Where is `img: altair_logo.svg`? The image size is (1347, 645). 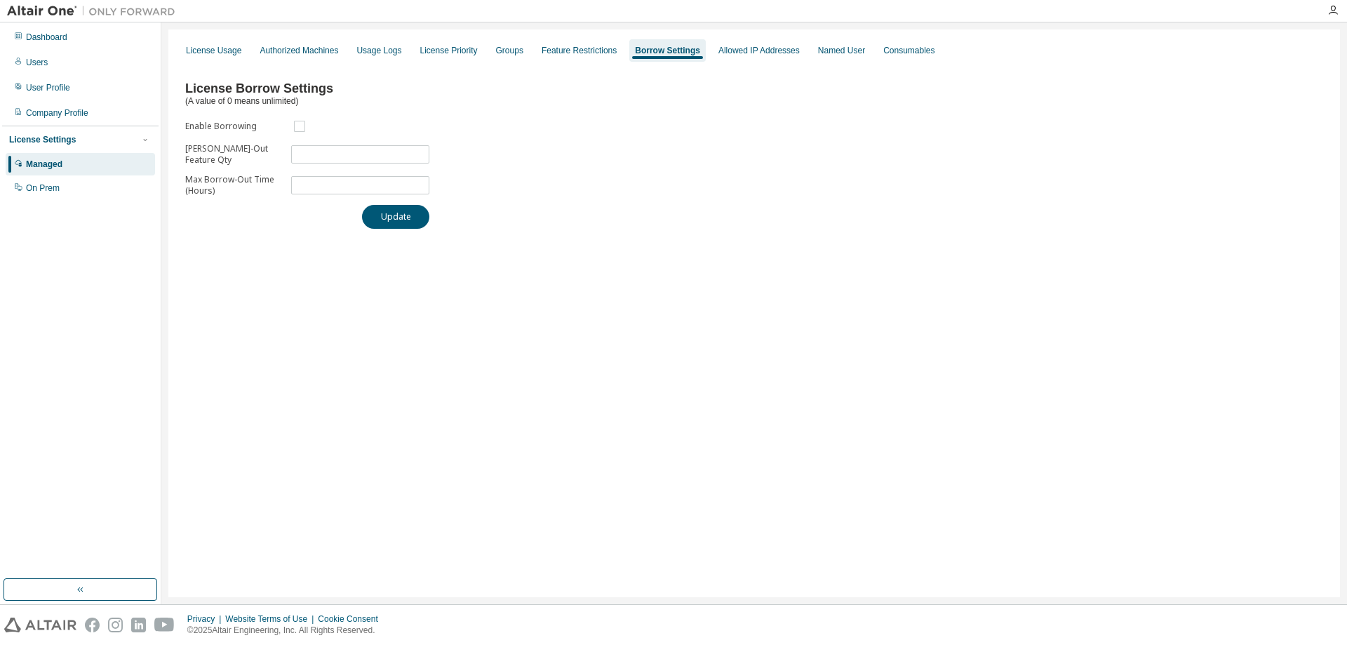
img: altair_logo.svg is located at coordinates (40, 624).